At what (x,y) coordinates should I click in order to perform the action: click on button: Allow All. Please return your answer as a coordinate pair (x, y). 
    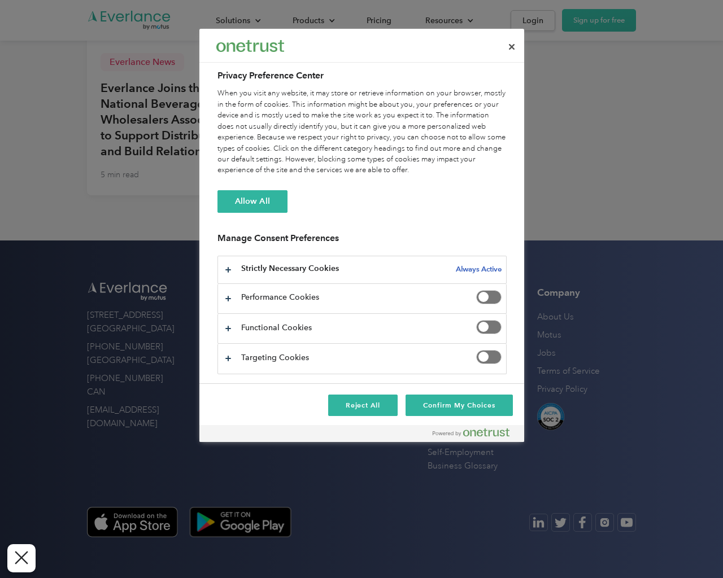
    Looking at the image, I should click on (252, 202).